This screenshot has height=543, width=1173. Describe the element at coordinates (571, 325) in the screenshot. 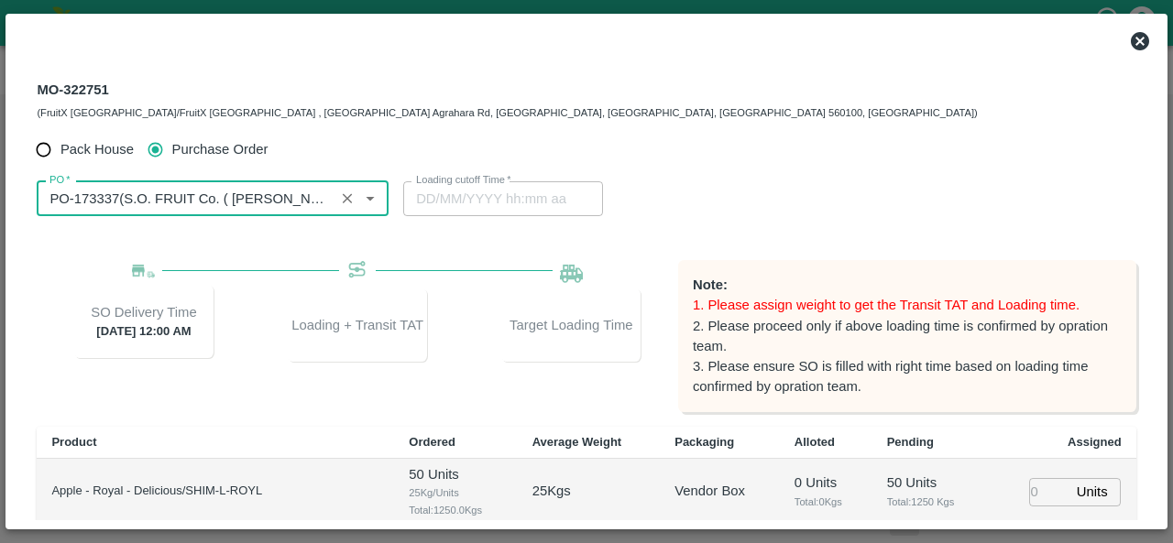

I see `p: Target Loading Time` at that location.